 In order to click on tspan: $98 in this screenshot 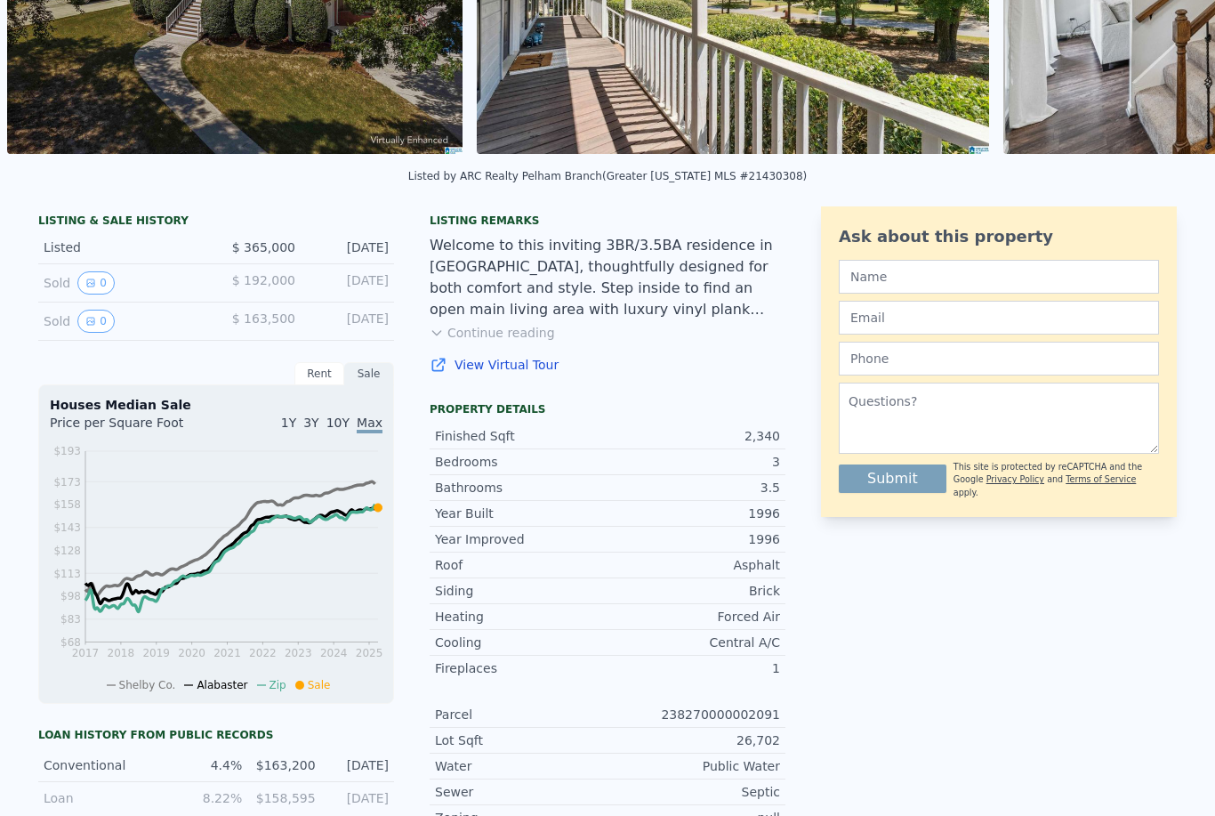, I will do `click(70, 596)`.